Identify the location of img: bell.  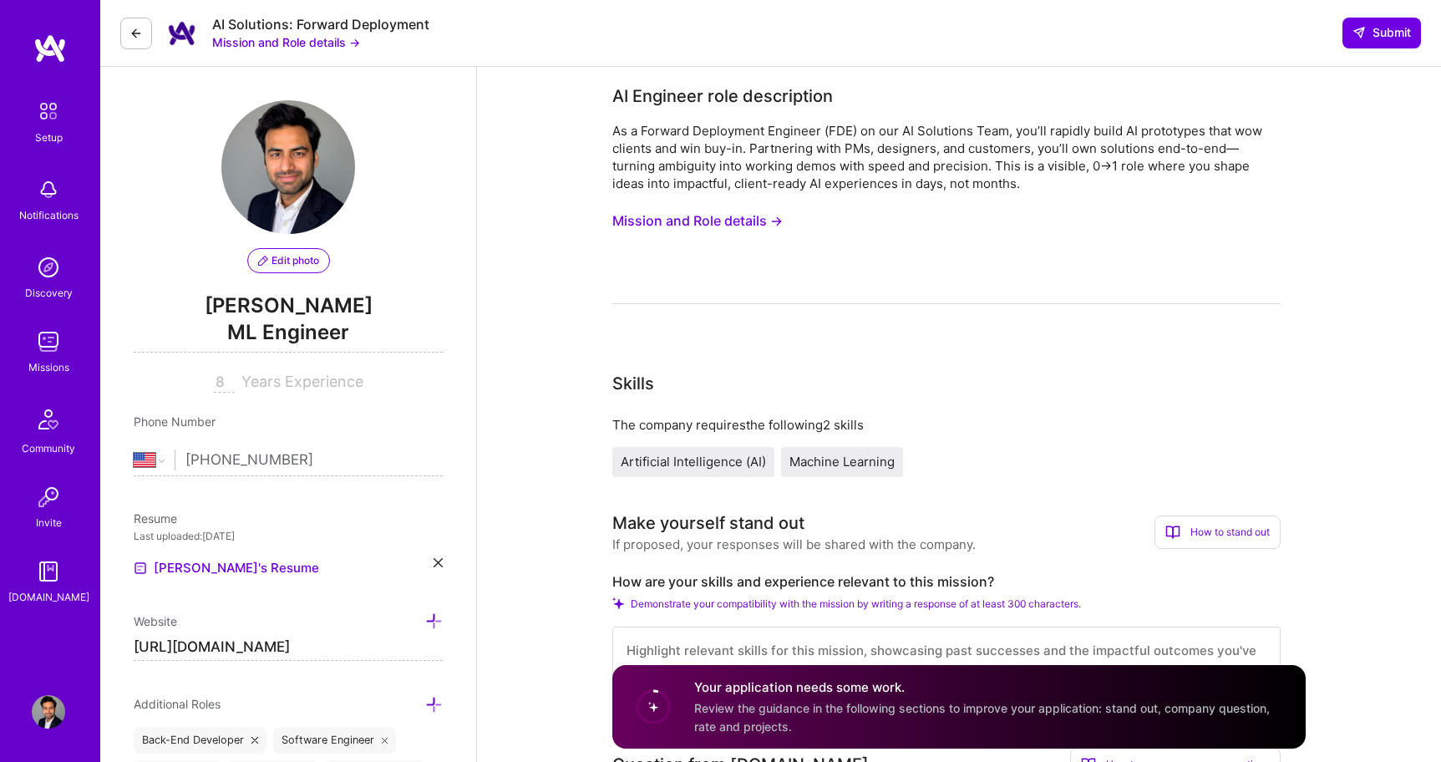
(48, 190).